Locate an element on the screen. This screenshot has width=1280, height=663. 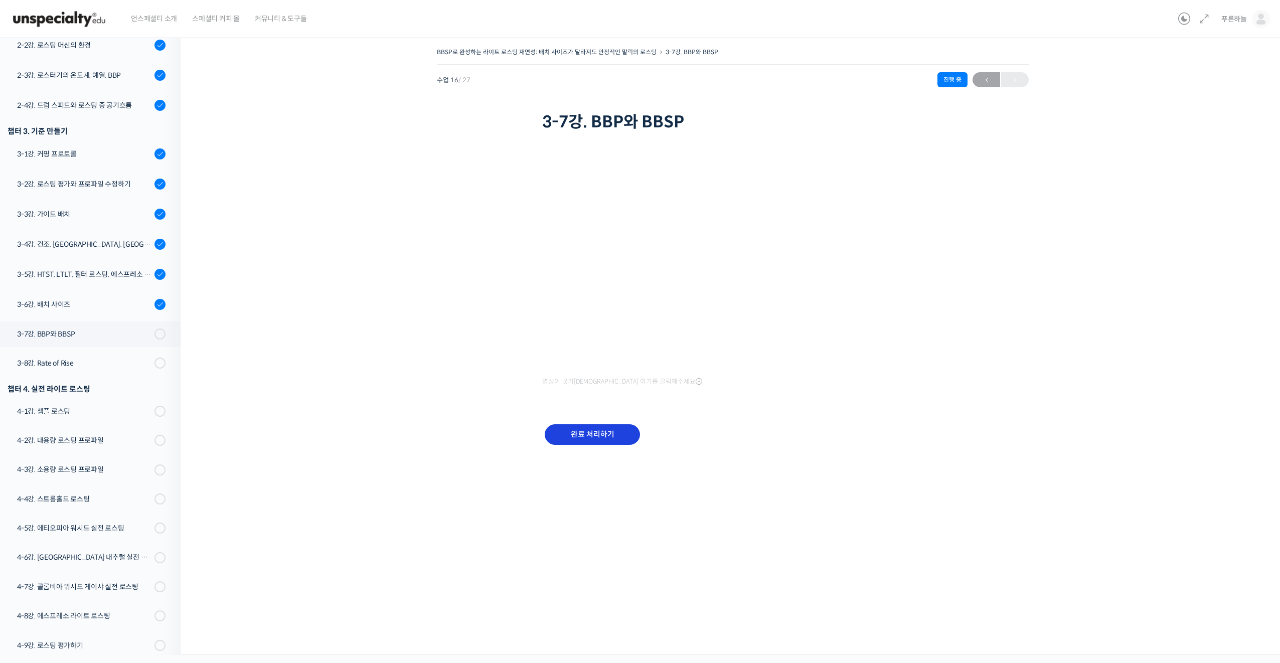
a: 대화 is located at coordinates (98, 330).